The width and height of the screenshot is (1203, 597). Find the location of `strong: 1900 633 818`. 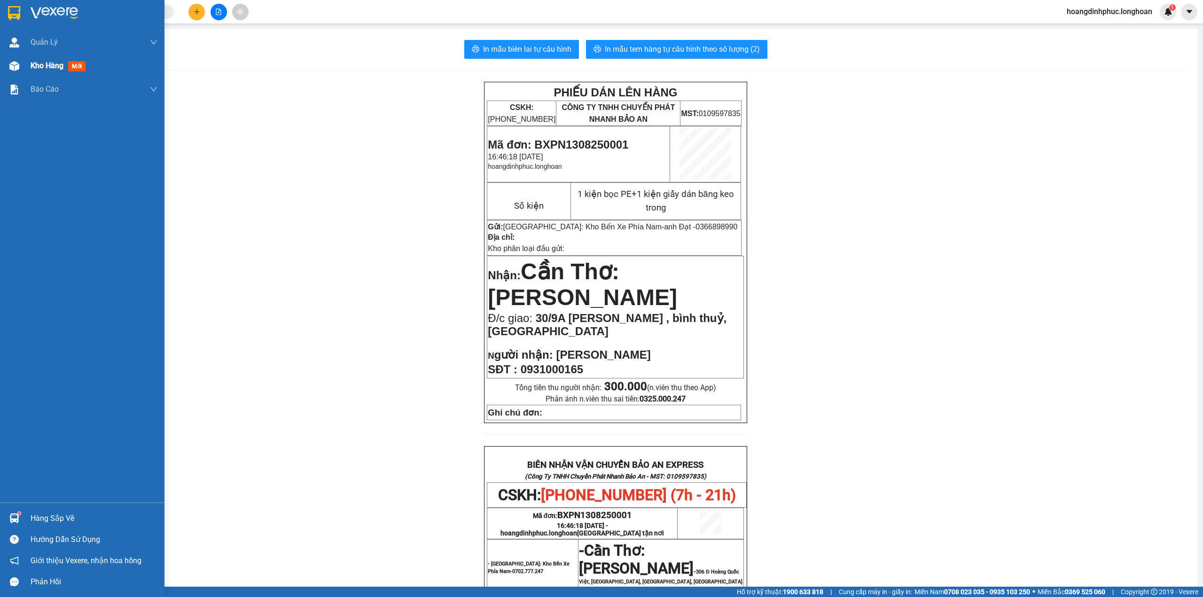

strong: 1900 633 818 is located at coordinates (803, 592).